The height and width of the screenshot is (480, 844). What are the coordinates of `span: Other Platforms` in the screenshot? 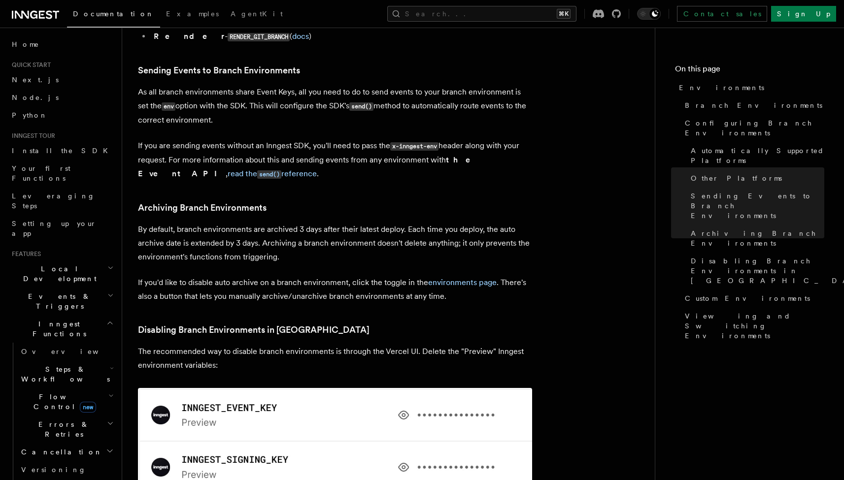 It's located at (736, 178).